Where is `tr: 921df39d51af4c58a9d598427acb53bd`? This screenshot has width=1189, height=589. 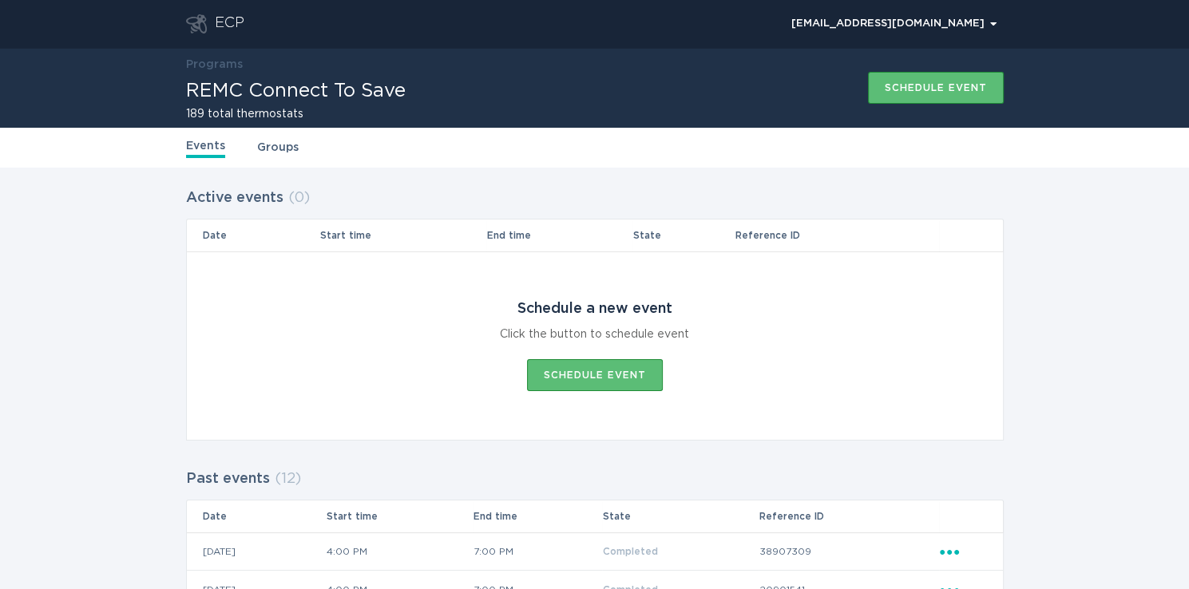
tr: 921df39d51af4c58a9d598427acb53bd is located at coordinates (595, 552).